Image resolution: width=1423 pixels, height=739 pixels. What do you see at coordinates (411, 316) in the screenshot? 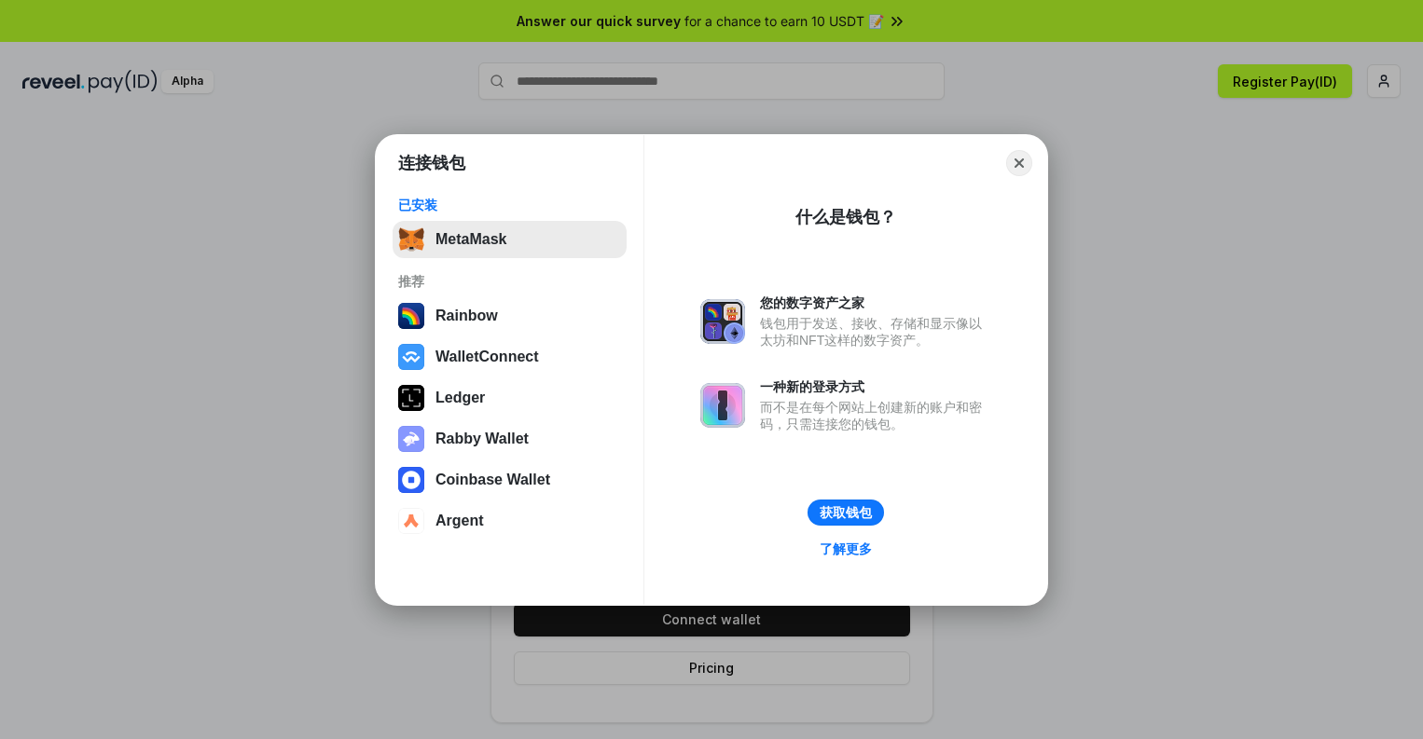
I see `img: svg+xml,%3Csvg%20width%3D%22120%22%20height%3D%22120%22%20viewBox%3D%220%200%20120%20120%22%20fil...` at bounding box center [411, 316].